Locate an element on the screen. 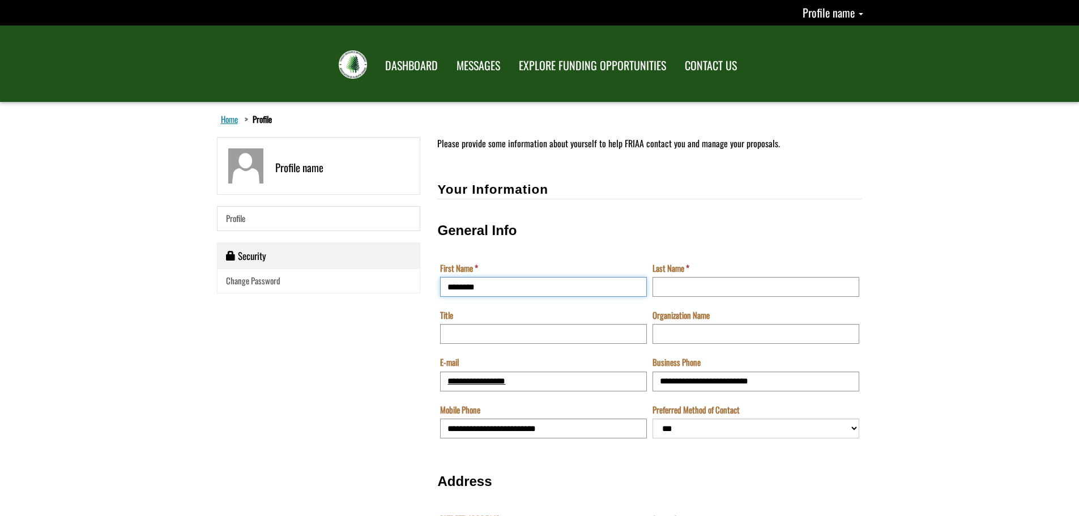  h3: Address is located at coordinates (650, 481).